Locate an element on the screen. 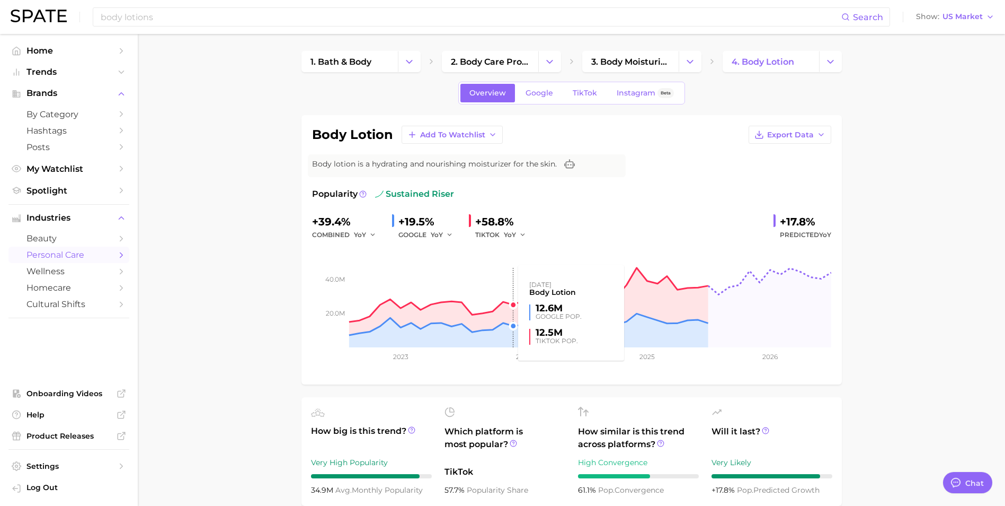 The width and height of the screenshot is (1005, 506). span: My Watchlist is located at coordinates (69, 169).